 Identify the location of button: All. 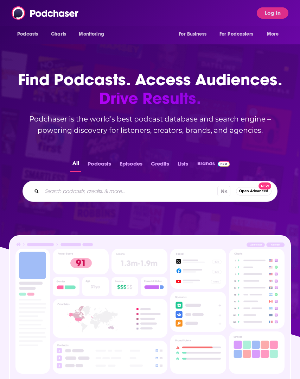
(76, 165).